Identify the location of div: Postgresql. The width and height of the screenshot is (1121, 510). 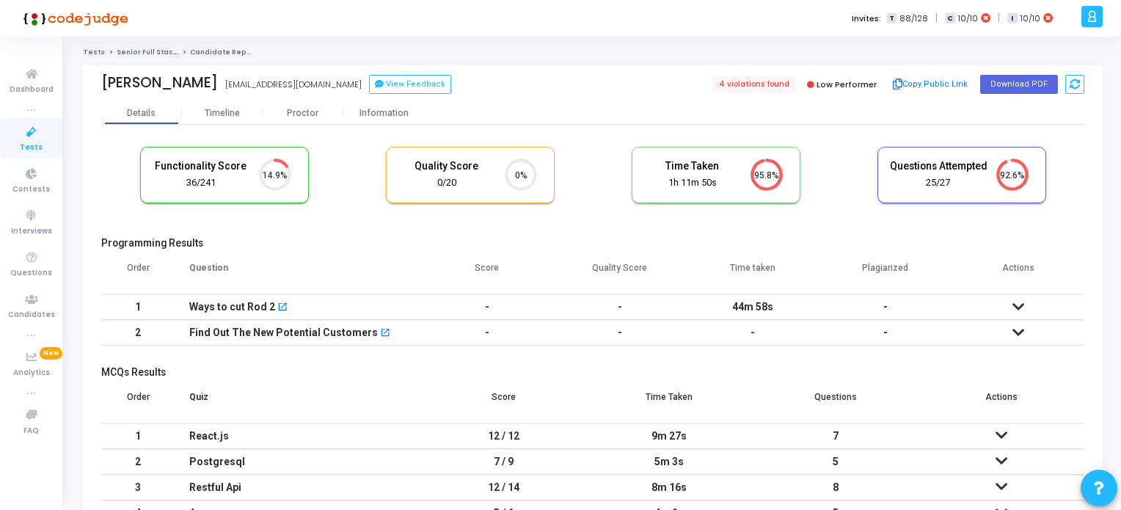
(297, 461).